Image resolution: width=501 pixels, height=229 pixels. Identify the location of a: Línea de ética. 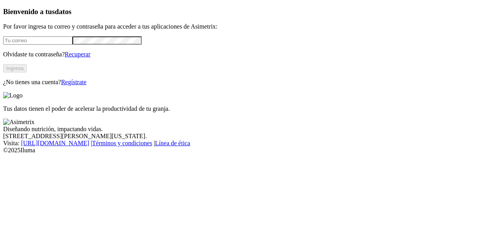
(172, 143).